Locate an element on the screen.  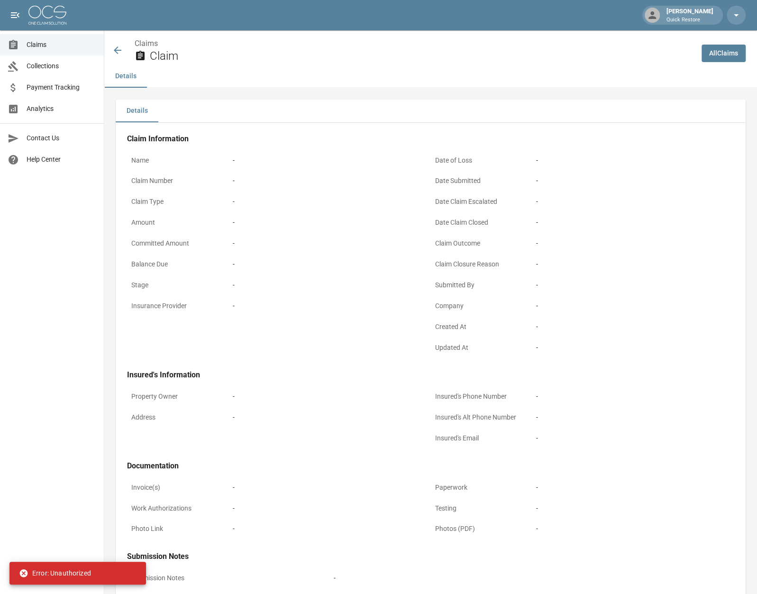
p: Quick Restore is located at coordinates (690, 20).